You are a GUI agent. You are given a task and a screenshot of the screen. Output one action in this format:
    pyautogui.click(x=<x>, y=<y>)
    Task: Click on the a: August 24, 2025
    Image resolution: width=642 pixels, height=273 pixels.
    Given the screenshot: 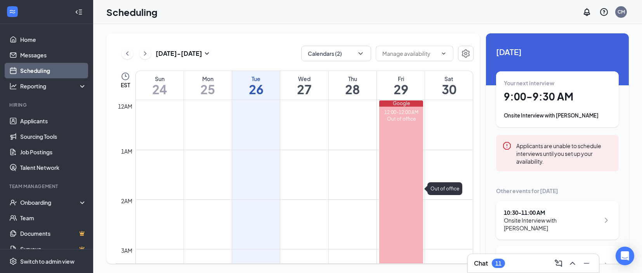 What is the action you would take?
    pyautogui.click(x=160, y=85)
    